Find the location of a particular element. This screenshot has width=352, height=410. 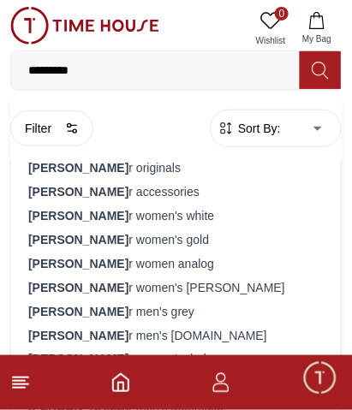

span: Sort By: is located at coordinates (258, 128).